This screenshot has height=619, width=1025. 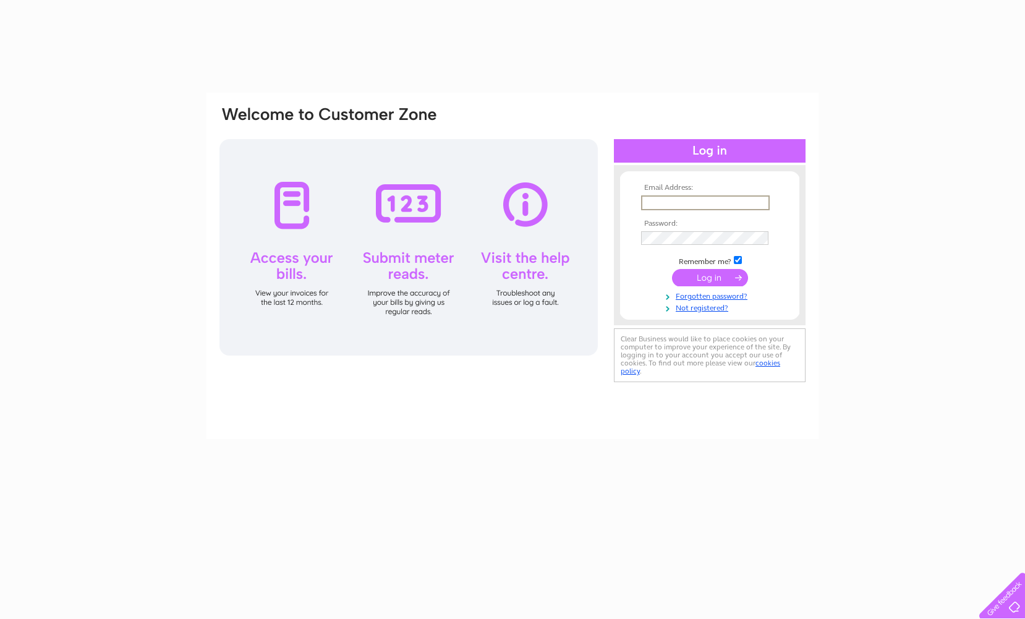 I want to click on div: Clear Business would like to place cookies on your computer to improve your experience of the sit..., so click(x=710, y=355).